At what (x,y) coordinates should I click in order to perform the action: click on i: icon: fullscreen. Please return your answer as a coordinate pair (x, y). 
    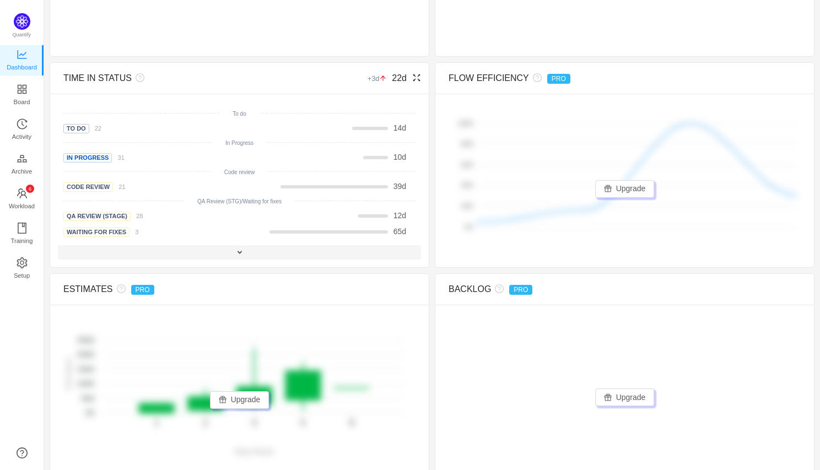
    Looking at the image, I should click on (414, 78).